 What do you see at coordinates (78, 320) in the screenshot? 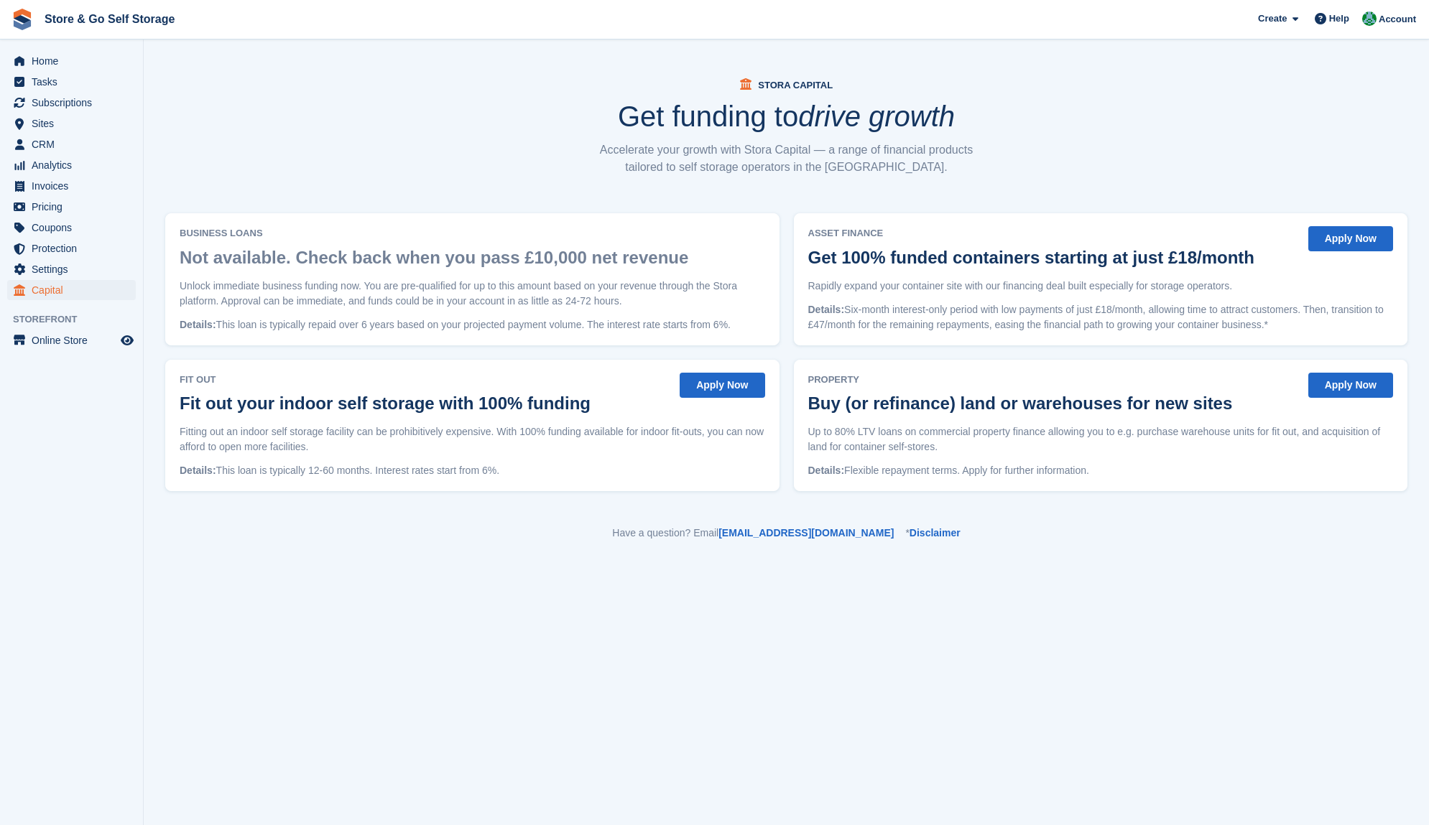
I see `span: Storefront` at bounding box center [78, 320].